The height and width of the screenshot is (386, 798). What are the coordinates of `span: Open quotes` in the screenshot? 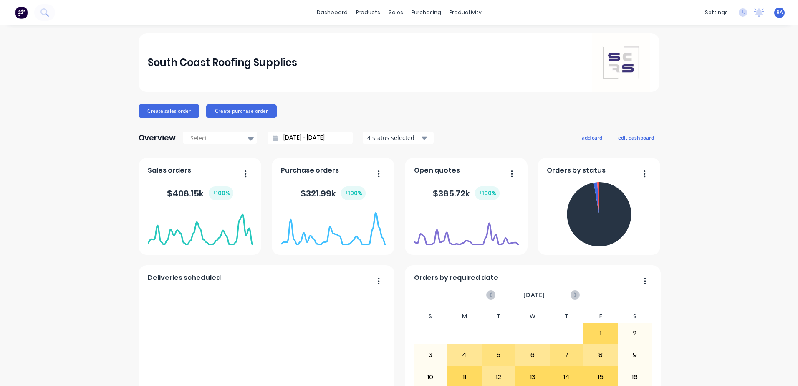 It's located at (437, 170).